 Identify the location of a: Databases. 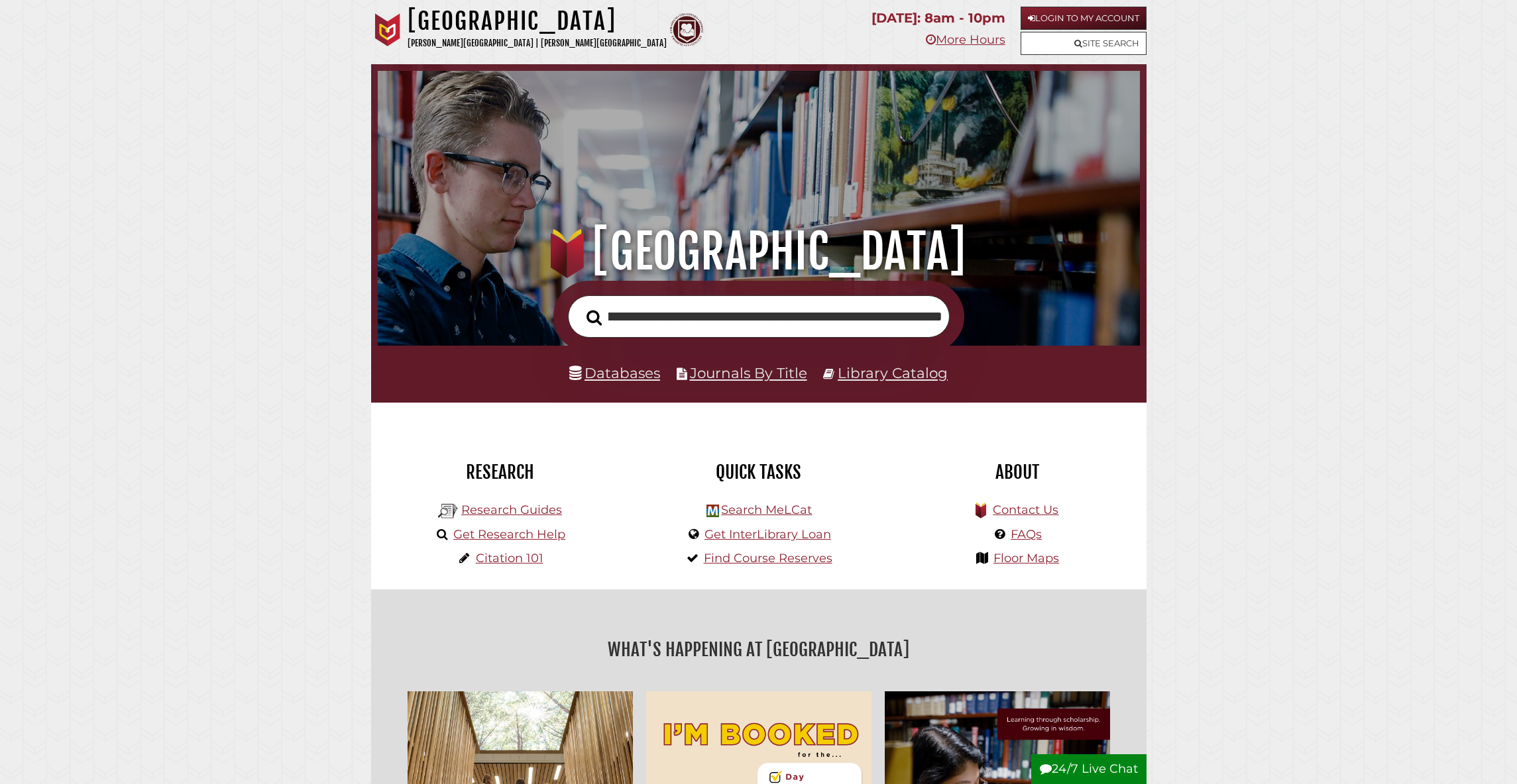
(615, 373).